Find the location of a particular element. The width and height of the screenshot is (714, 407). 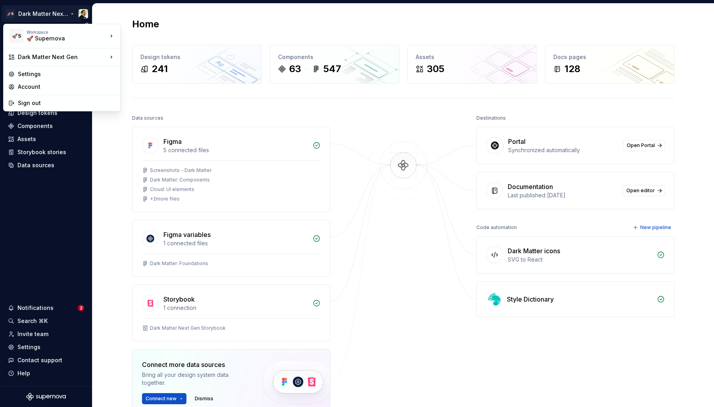

div: Account is located at coordinates (67, 87).